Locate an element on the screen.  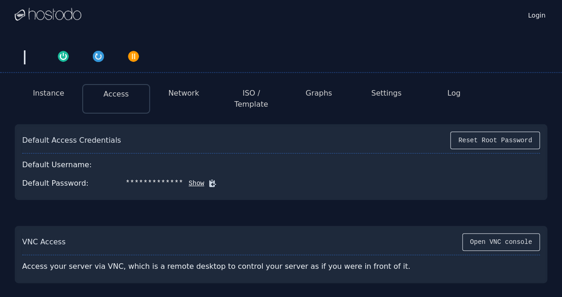
button: Power On is located at coordinates (63, 55).